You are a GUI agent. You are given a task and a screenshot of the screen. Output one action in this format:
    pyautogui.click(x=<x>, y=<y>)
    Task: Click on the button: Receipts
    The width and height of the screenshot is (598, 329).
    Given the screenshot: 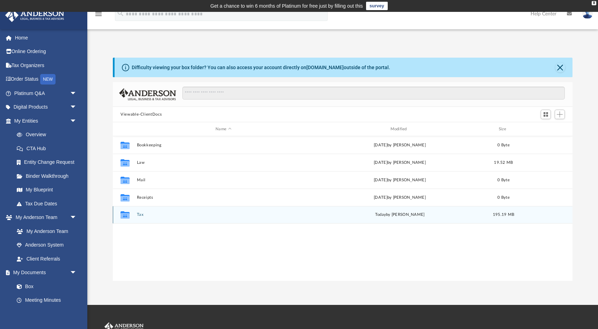 What is the action you would take?
    pyautogui.click(x=224, y=197)
    